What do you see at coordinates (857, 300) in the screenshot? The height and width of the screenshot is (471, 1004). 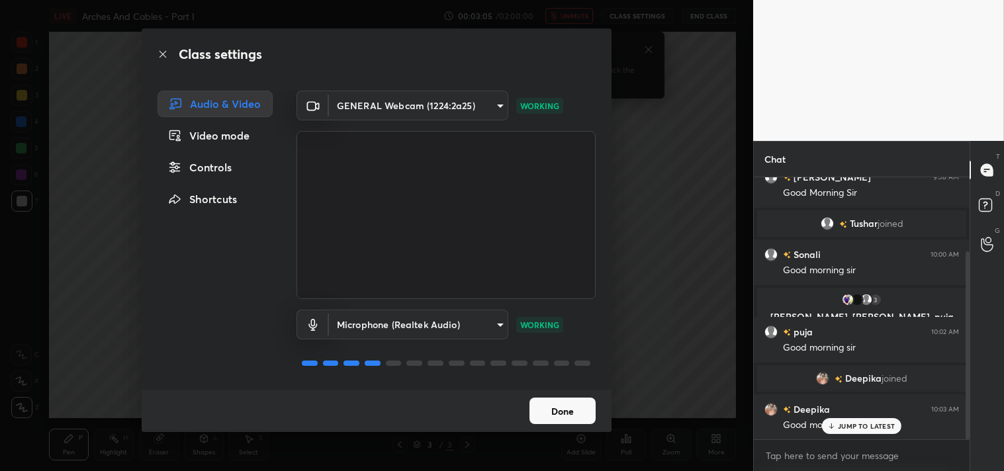 I see `img: 88522a9e0b2748f2affad732c77874b6.jpg` at bounding box center [857, 300].